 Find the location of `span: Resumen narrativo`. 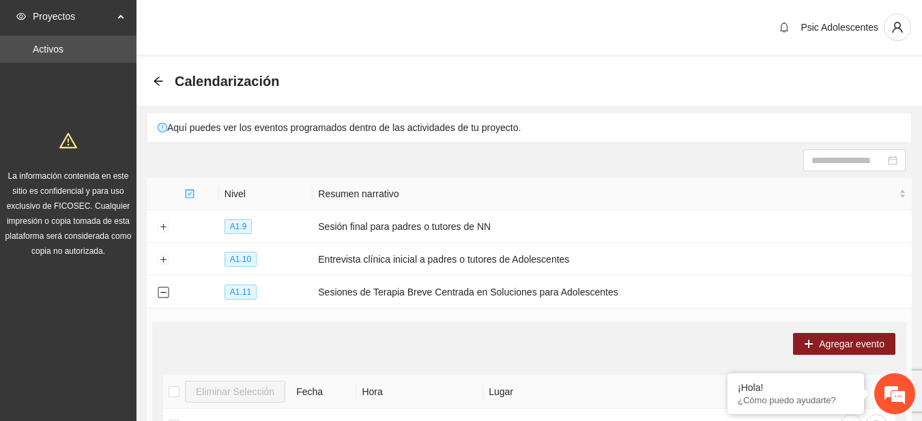

span: Resumen narrativo is located at coordinates (607, 194).